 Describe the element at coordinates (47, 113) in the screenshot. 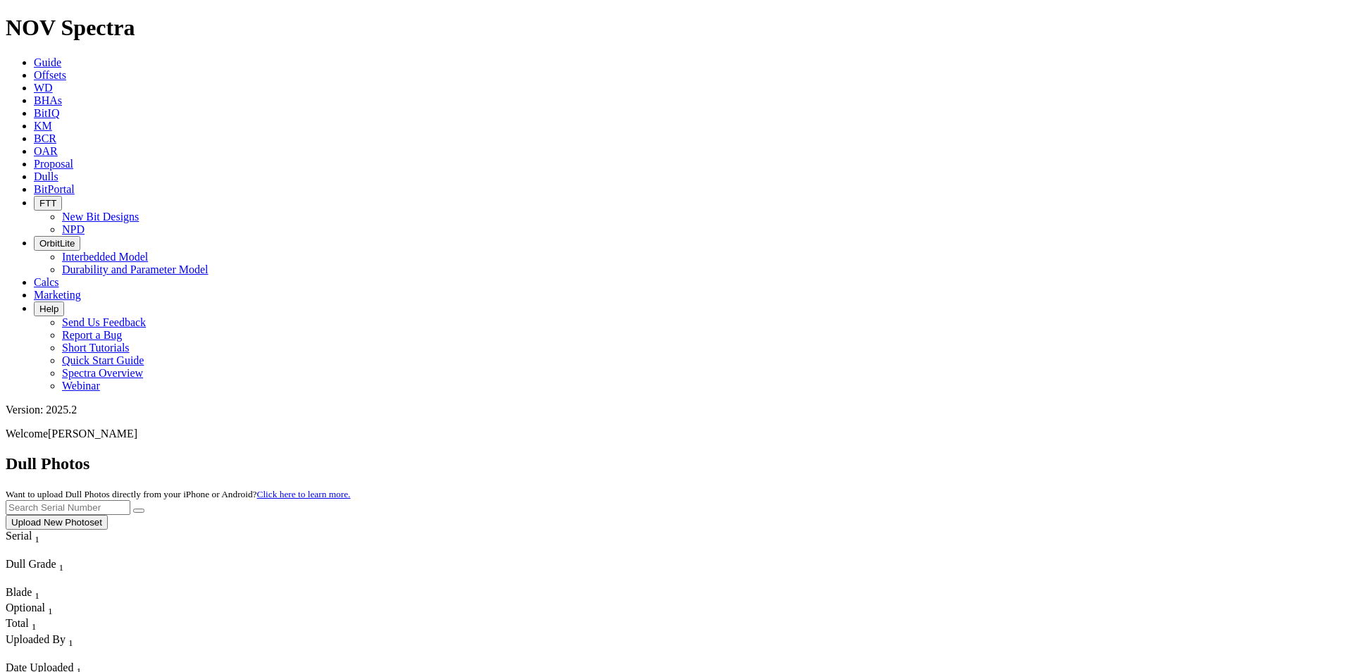

I see `a: BitIQ` at that location.